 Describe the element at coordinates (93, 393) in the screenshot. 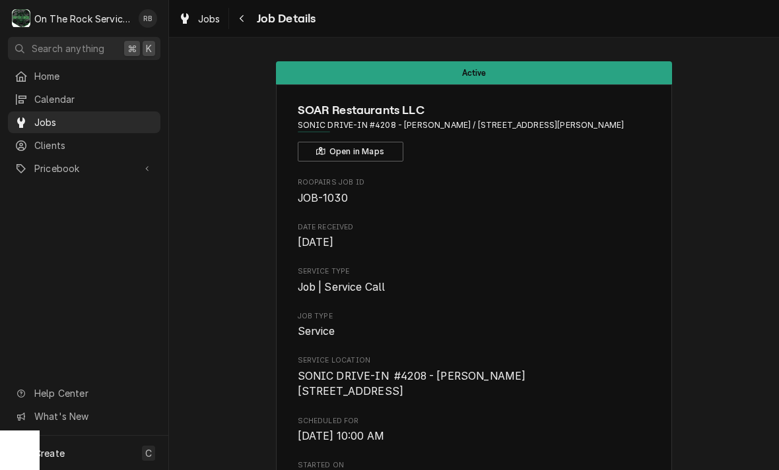

I see `span: Help Center` at that location.